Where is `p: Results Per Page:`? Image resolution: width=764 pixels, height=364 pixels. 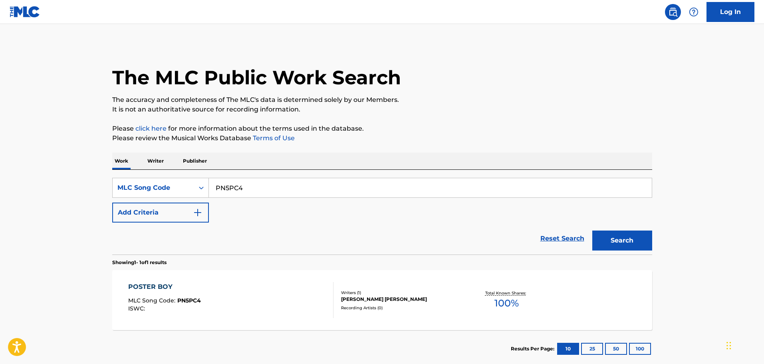
p: Results Per Page: is located at coordinates (534, 349).